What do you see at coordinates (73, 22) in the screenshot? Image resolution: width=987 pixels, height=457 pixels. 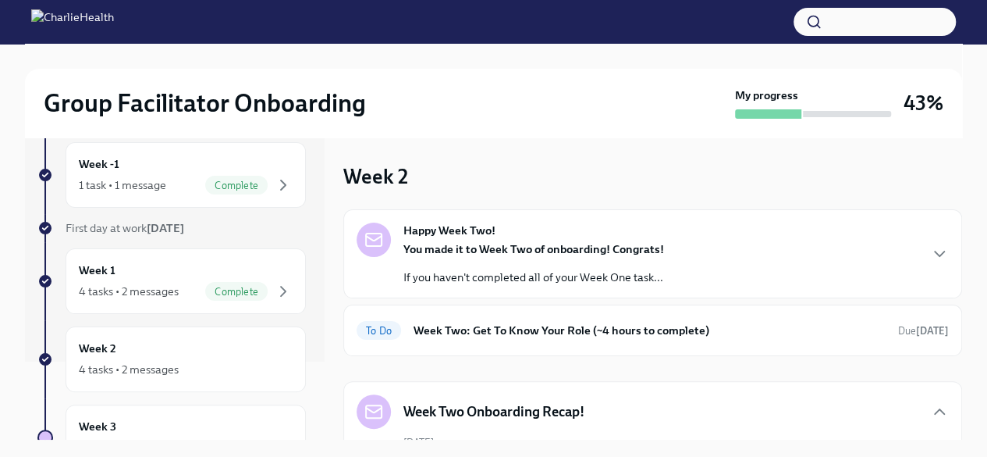 I see `img: CharlieHealth` at bounding box center [73, 22].